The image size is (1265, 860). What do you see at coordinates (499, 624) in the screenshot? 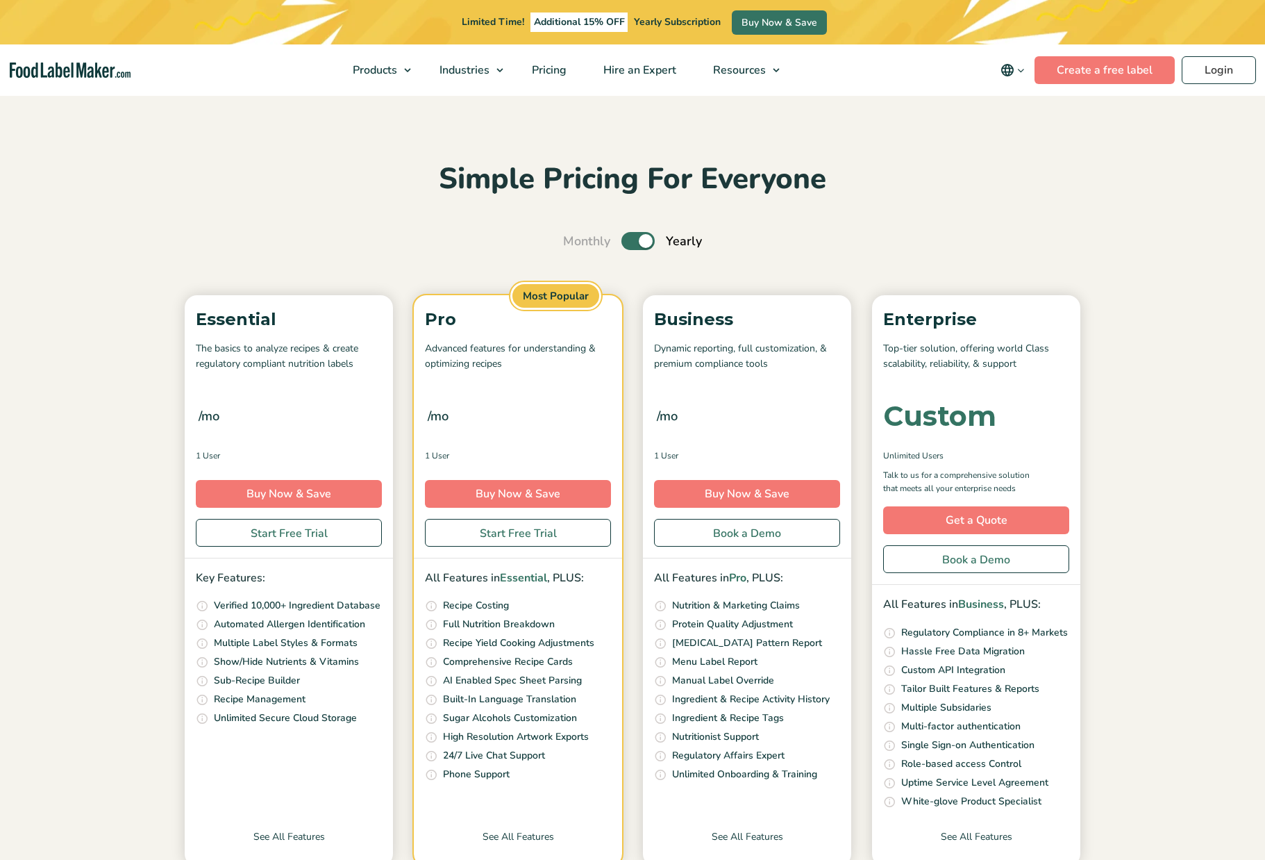
I see `p: Full Nutrition Breakdown` at bounding box center [499, 624].